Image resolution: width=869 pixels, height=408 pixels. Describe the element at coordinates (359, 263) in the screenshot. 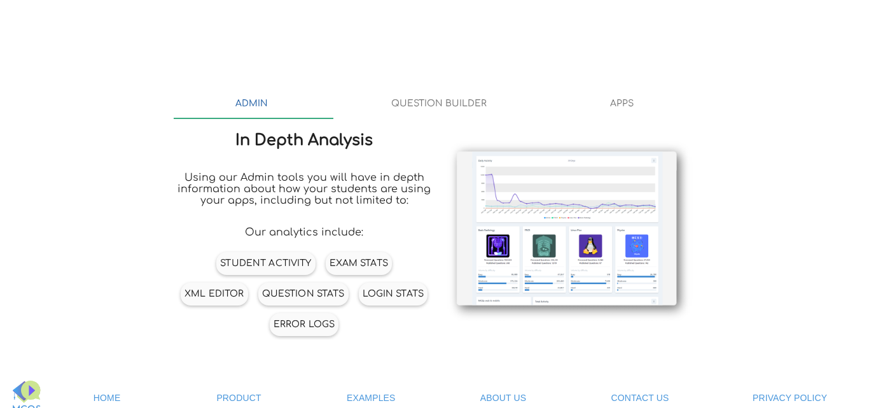

I see `span: Exam Stats` at that location.